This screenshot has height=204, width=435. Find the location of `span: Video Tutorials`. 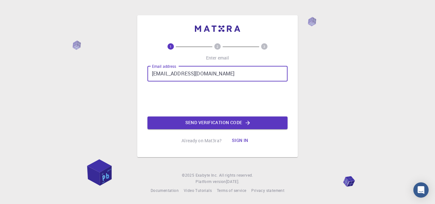

span: Video Tutorials is located at coordinates (198, 191).